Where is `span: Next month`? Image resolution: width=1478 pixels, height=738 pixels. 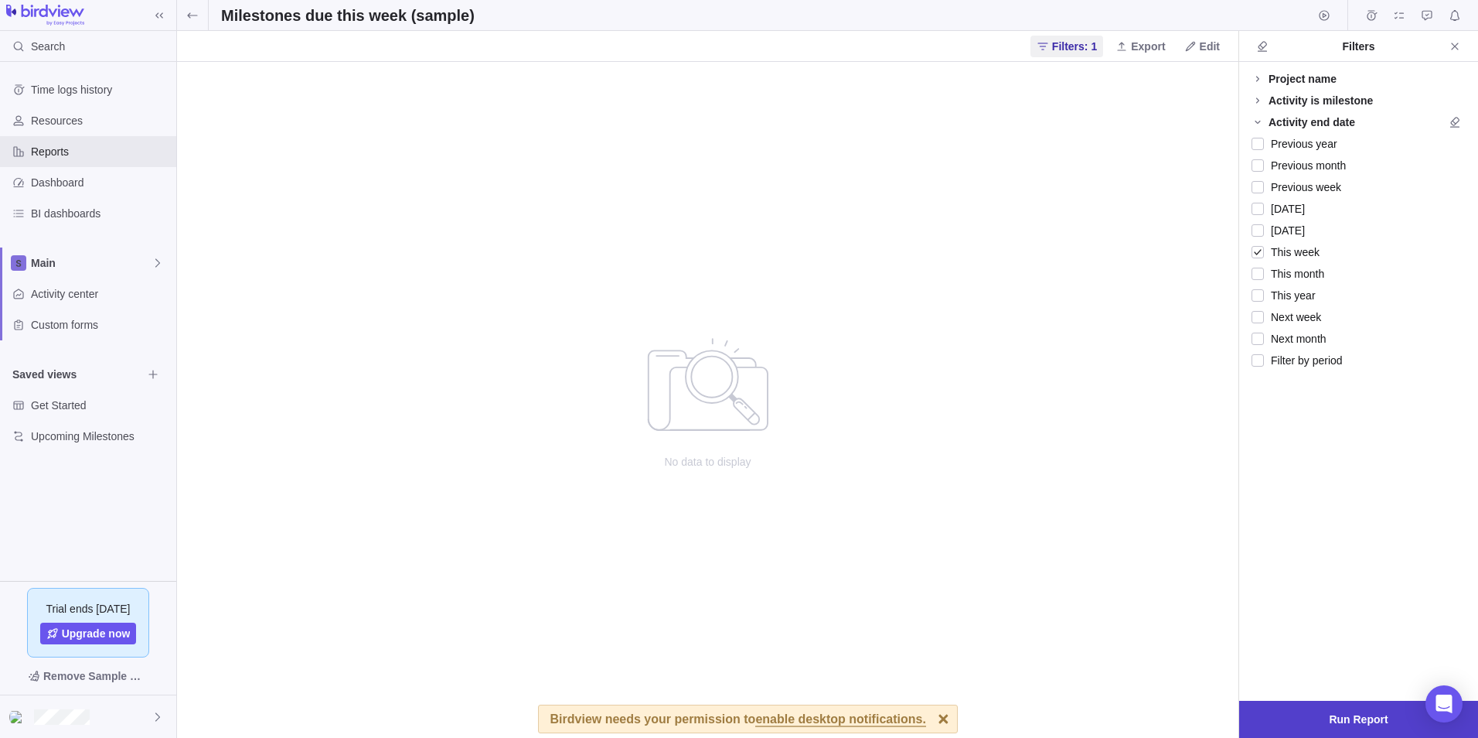
span: Next month is located at coordinates (1295, 339).